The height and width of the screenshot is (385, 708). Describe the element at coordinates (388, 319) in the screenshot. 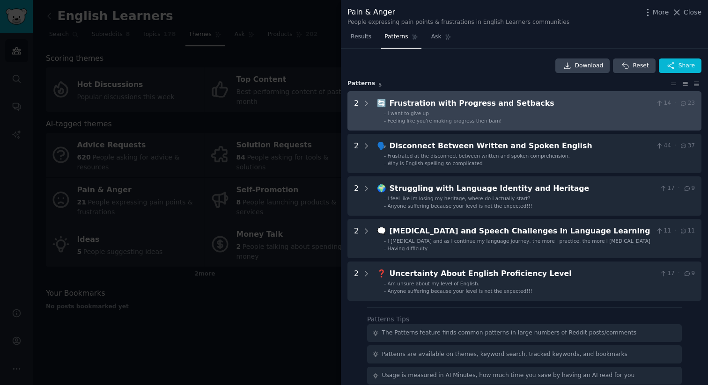

I see `label: Patterns Tips` at that location.